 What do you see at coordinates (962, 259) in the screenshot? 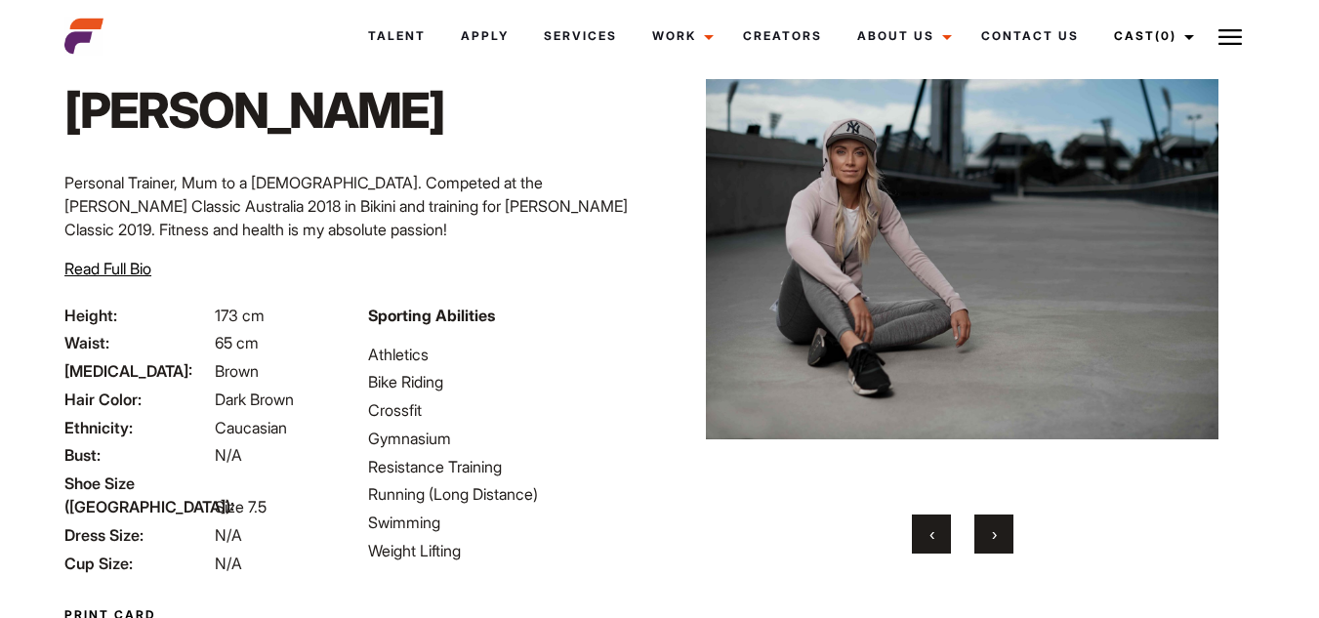
I see `img: Emma wearing New York baseball cap seated on a bridge` at bounding box center [962, 259].